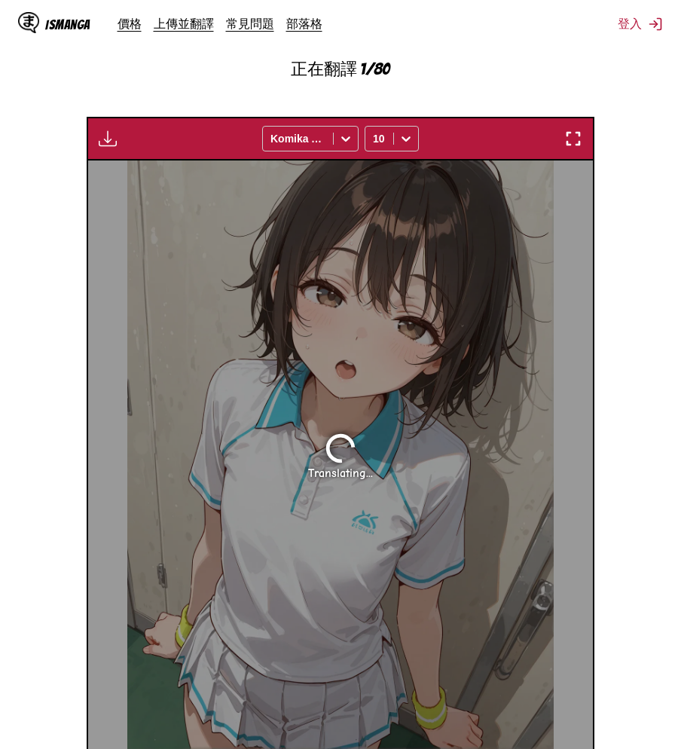 The image size is (681, 749). I want to click on a: IsManga LogoIsManga, so click(68, 24).